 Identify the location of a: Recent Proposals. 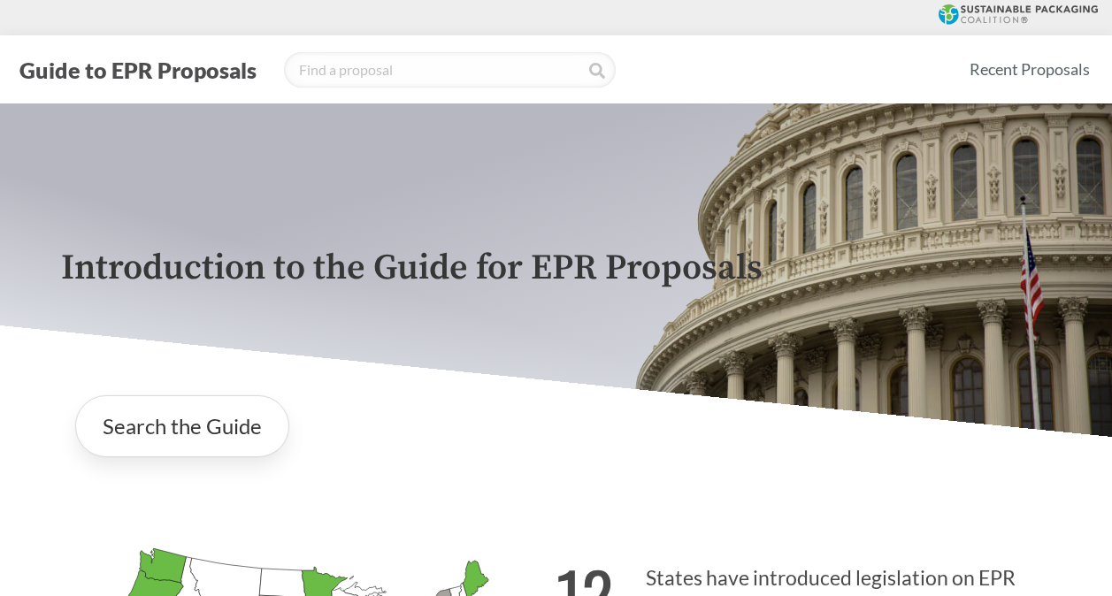
(1030, 69).